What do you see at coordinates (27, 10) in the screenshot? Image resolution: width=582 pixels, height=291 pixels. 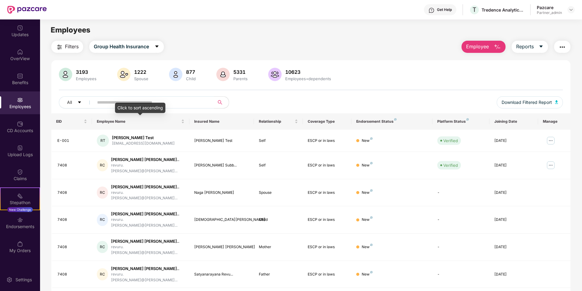 I see `img: New Pazcare Logo` at bounding box center [27, 10].